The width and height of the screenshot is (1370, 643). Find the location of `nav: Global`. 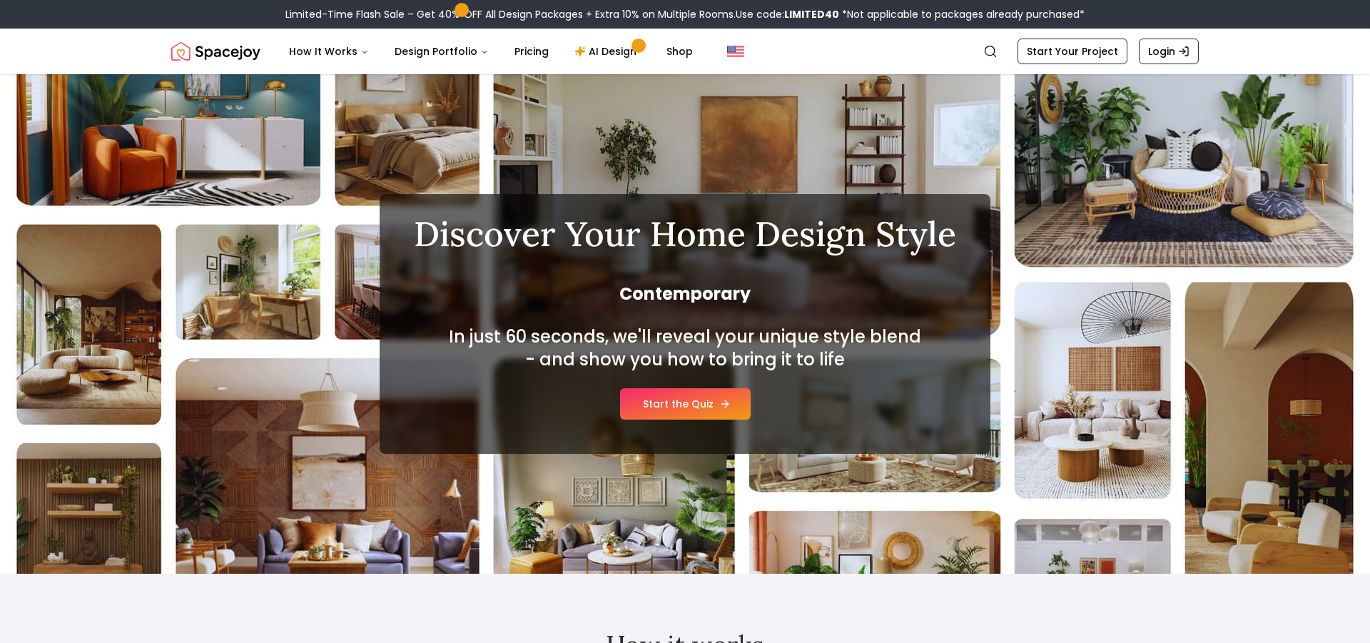

nav: Global is located at coordinates (685, 51).